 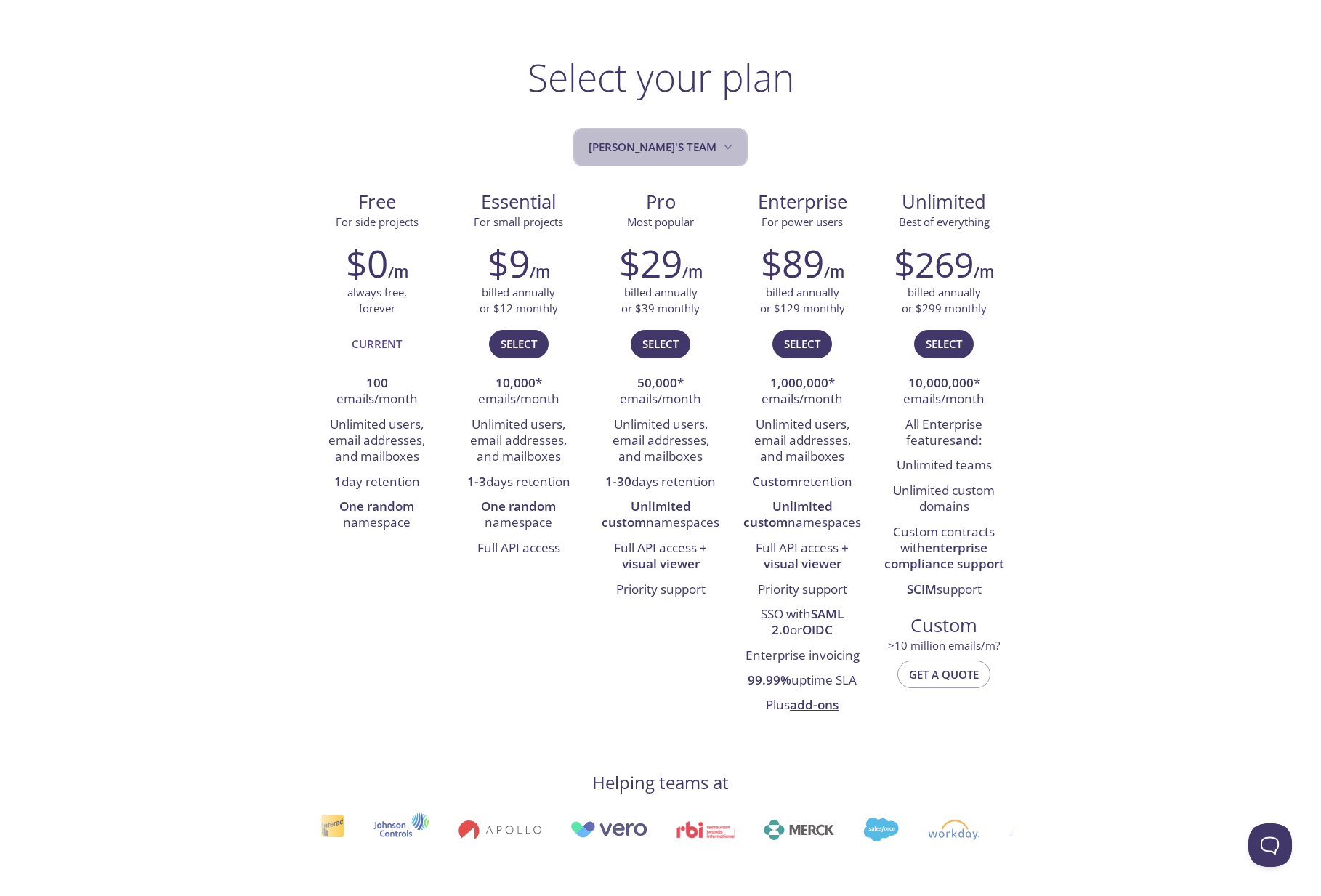 What do you see at coordinates (803, 623) in the screenshot?
I see `li: SSO with or` at bounding box center [803, 623].